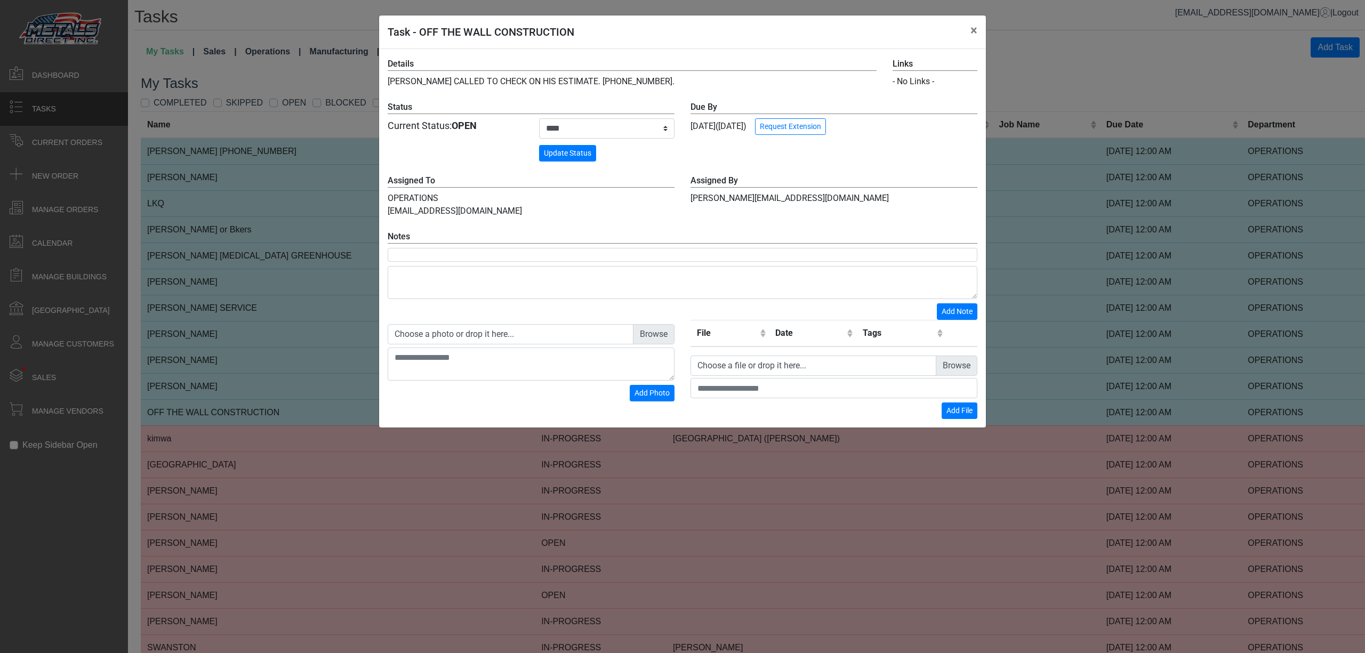 The image size is (1365, 653). I want to click on span: Add File, so click(959, 411).